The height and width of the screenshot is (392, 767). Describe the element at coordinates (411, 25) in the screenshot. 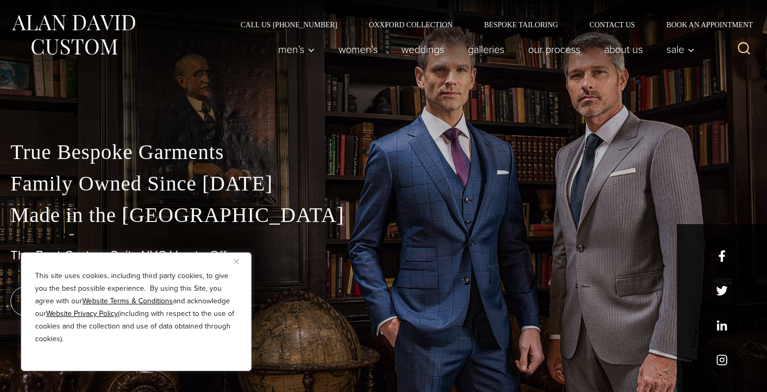

I see `a: Oxxford Collection` at that location.